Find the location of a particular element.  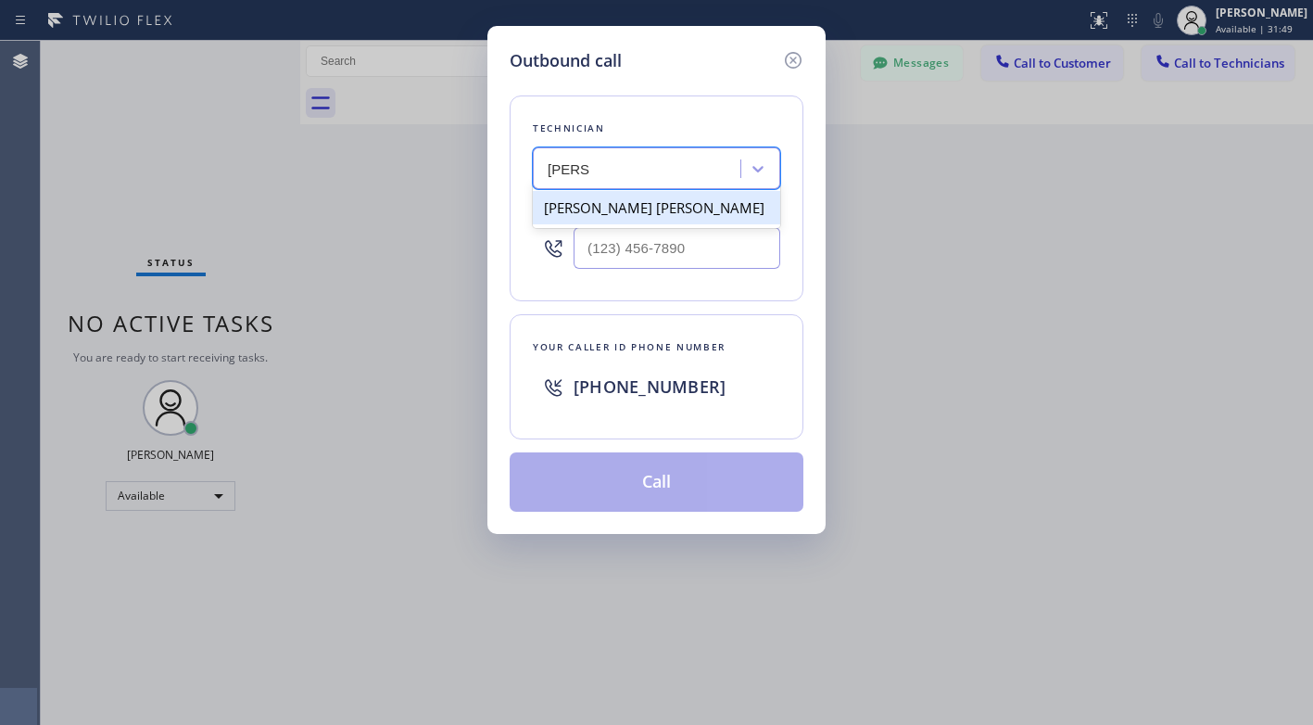

div: Technician is located at coordinates (656, 128).